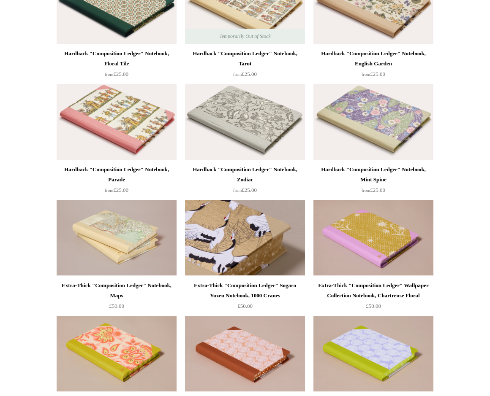 The width and height of the screenshot is (490, 396). What do you see at coordinates (245, 238) in the screenshot?
I see `img: Extra-Thick "Composition Ledger" Sogara Yuzen Notebook, 1000 Cranes` at bounding box center [245, 238].